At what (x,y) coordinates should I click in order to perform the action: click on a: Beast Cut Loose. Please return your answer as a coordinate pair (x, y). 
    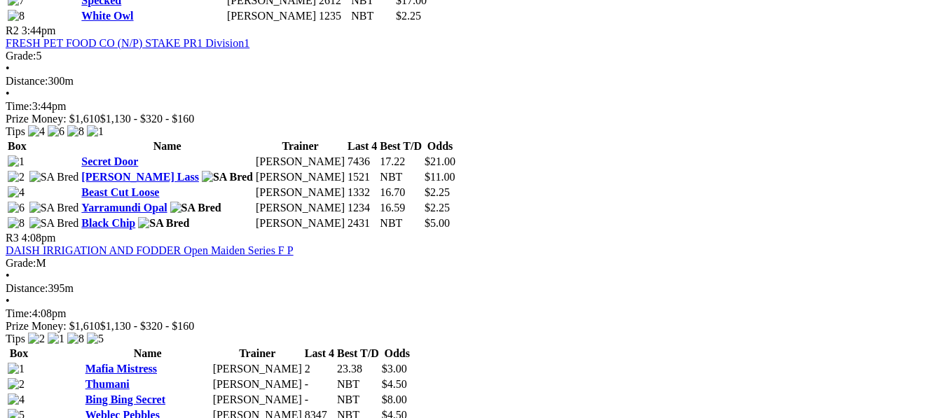
    Looking at the image, I should click on (120, 192).